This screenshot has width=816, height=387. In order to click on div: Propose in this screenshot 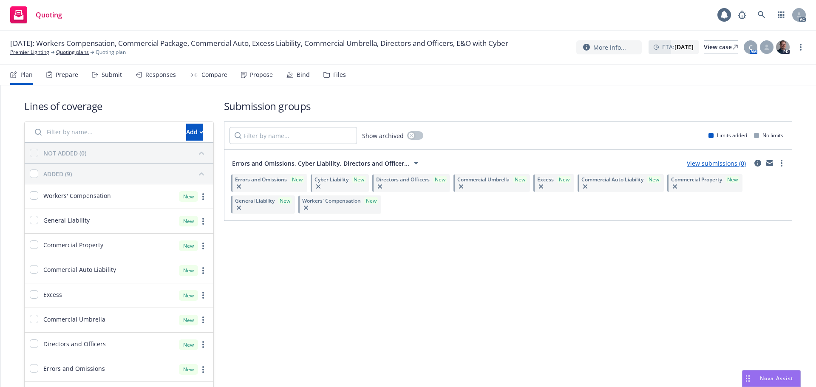, I will do `click(261, 75)`.